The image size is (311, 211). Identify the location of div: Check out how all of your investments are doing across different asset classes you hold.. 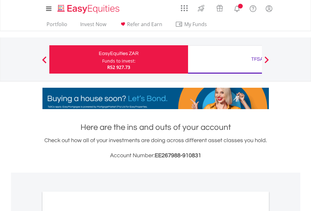
(156, 148).